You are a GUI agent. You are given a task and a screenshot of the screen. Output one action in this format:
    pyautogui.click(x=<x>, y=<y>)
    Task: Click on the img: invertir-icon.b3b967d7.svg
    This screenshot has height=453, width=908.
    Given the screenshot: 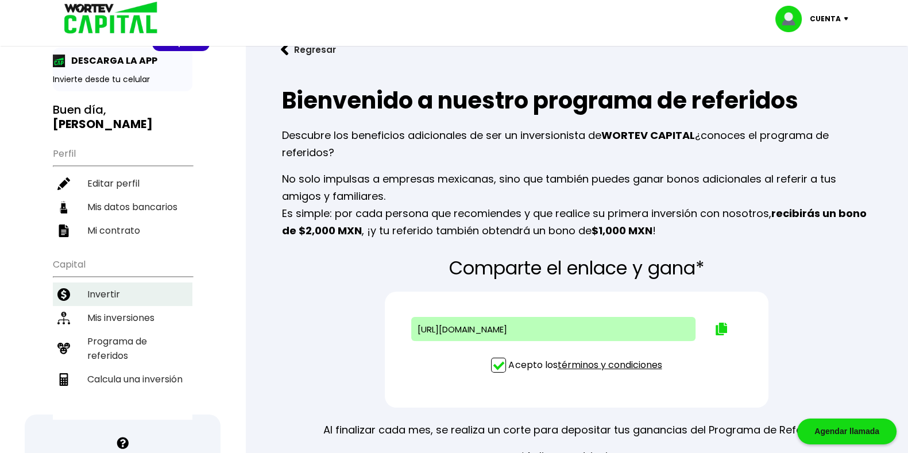 What is the action you would take?
    pyautogui.click(x=64, y=295)
    